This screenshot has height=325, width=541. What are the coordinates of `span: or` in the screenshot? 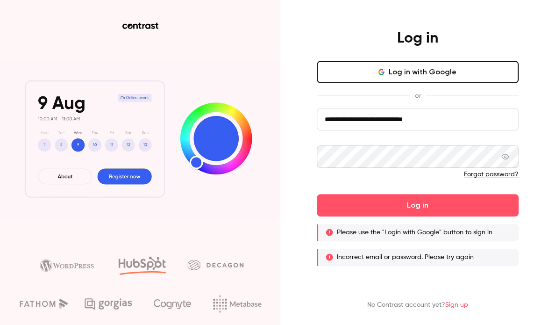 It's located at (418, 95).